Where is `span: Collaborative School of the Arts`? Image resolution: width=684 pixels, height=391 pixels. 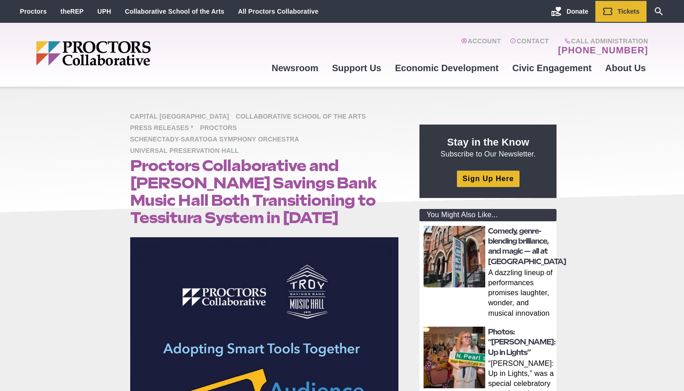 span: Collaborative School of the Arts is located at coordinates (303, 117).